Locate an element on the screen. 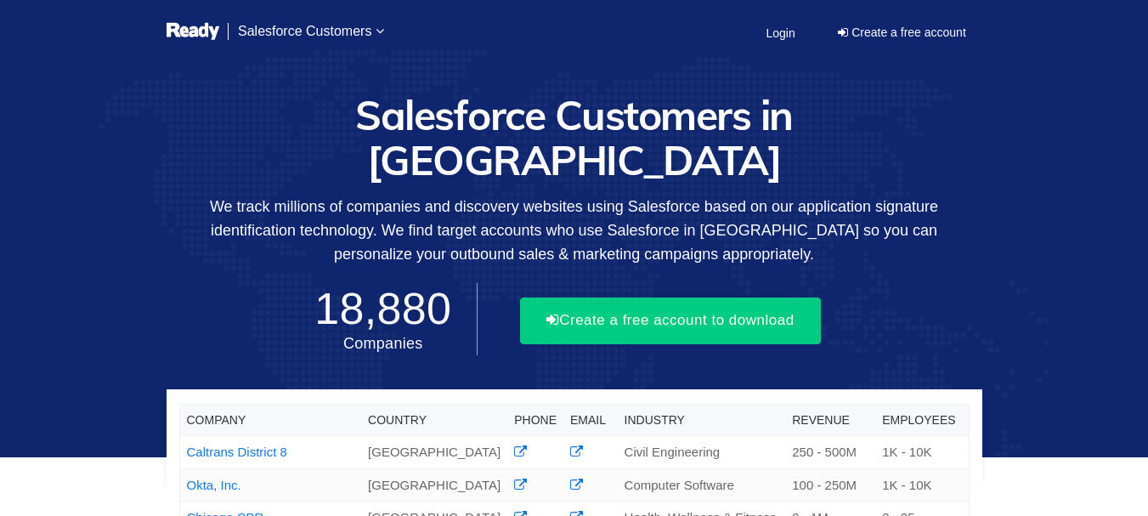 The height and width of the screenshot is (516, 1148). span: Salesforce Customers is located at coordinates (304, 31).